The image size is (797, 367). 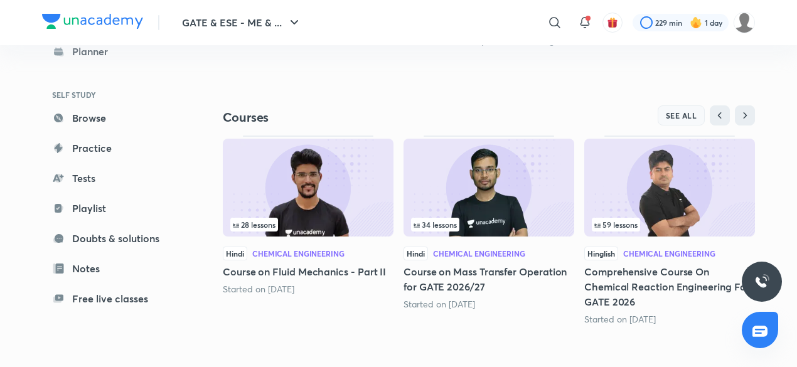 I want to click on a: Company Logo, so click(x=92, y=23).